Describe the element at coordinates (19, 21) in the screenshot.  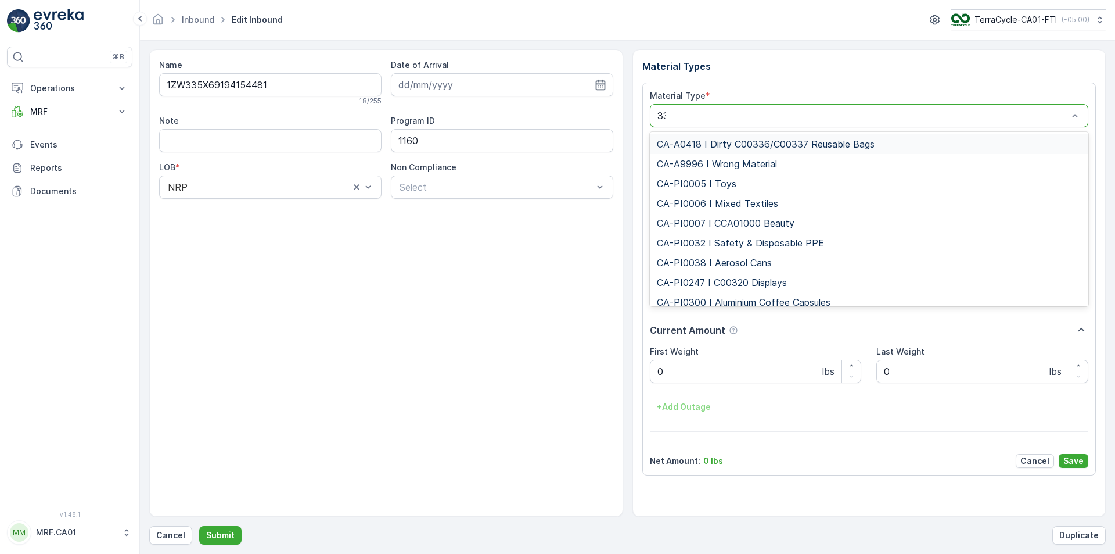
I see `img: logo` at that location.